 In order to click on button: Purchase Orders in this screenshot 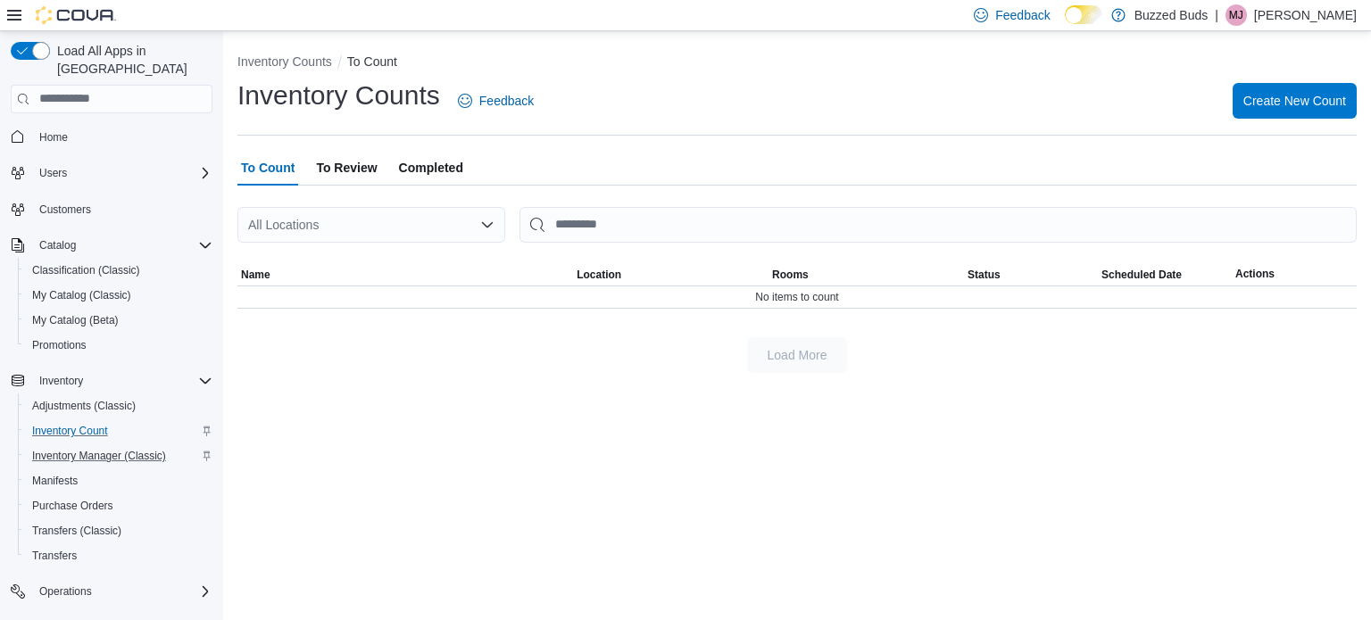, I will do `click(119, 506)`.